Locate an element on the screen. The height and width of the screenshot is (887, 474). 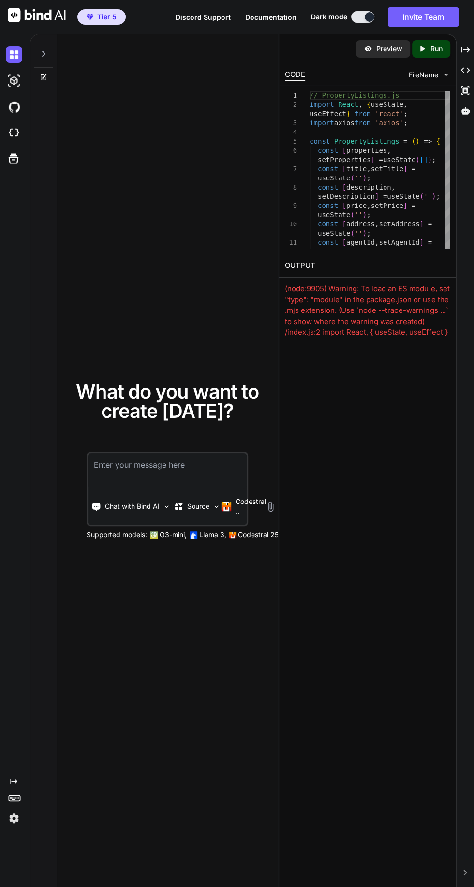
button: Discord Support is located at coordinates (203, 17).